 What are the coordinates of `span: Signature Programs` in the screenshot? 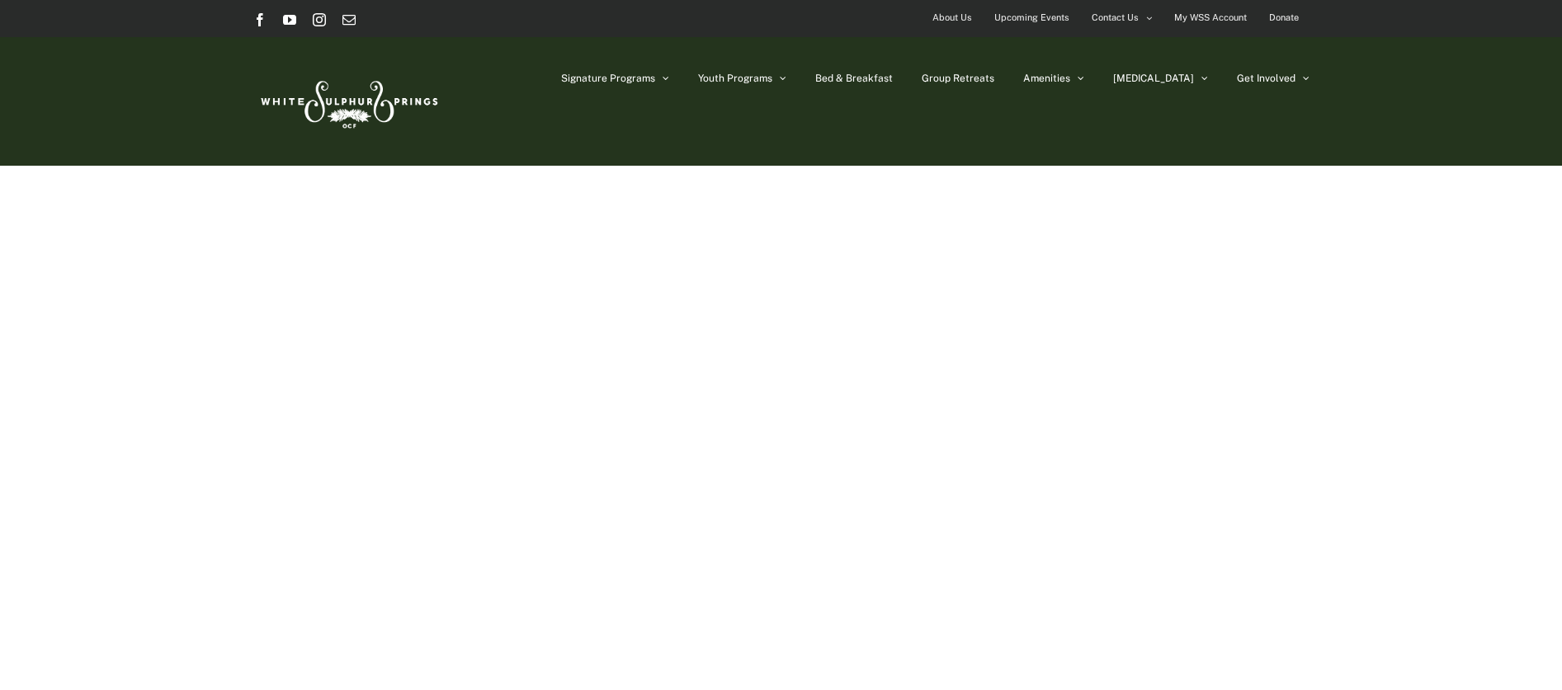 It's located at (608, 78).